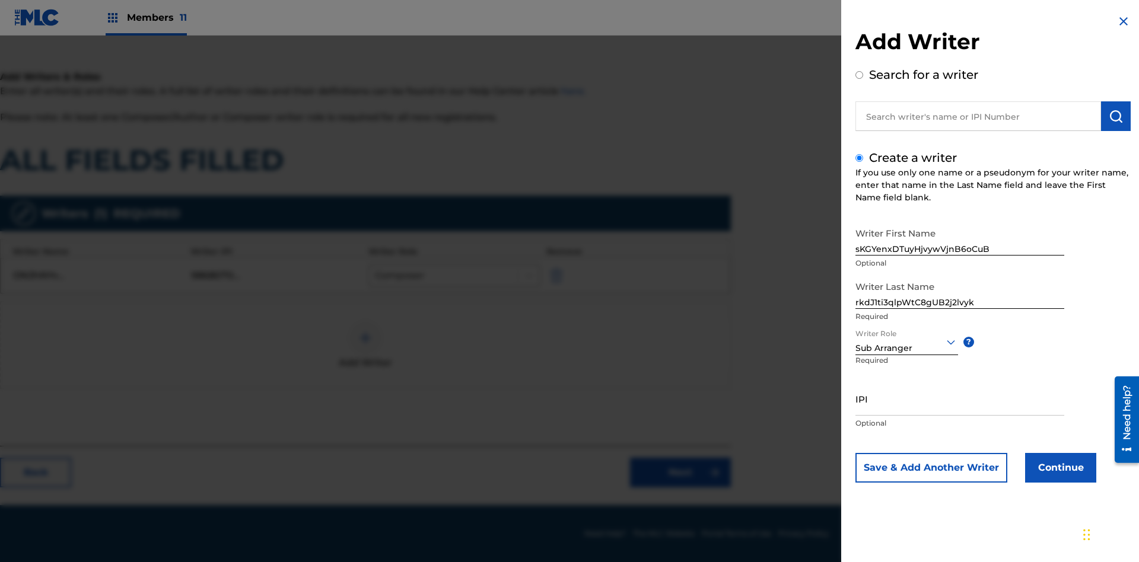 The image size is (1139, 562). Describe the element at coordinates (931, 468) in the screenshot. I see `button: Save & Add Another Writer` at that location.